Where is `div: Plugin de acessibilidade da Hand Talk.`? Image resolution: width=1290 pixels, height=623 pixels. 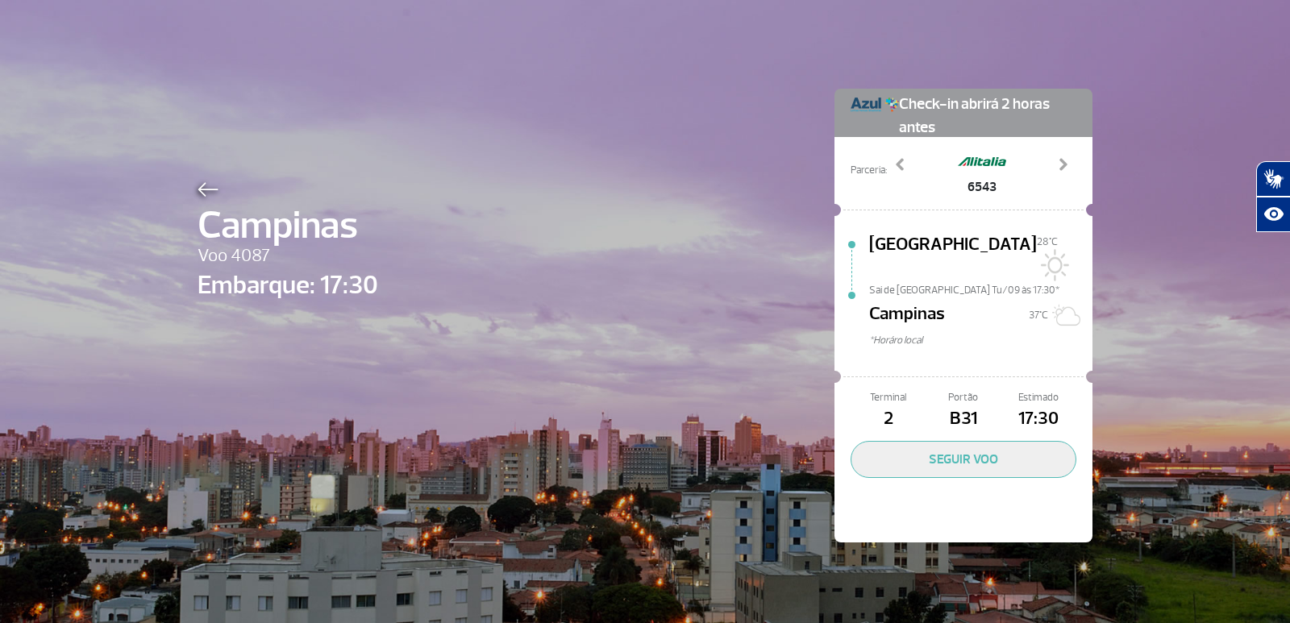
div: Plugin de acessibilidade da Hand Talk. is located at coordinates (1273, 197).